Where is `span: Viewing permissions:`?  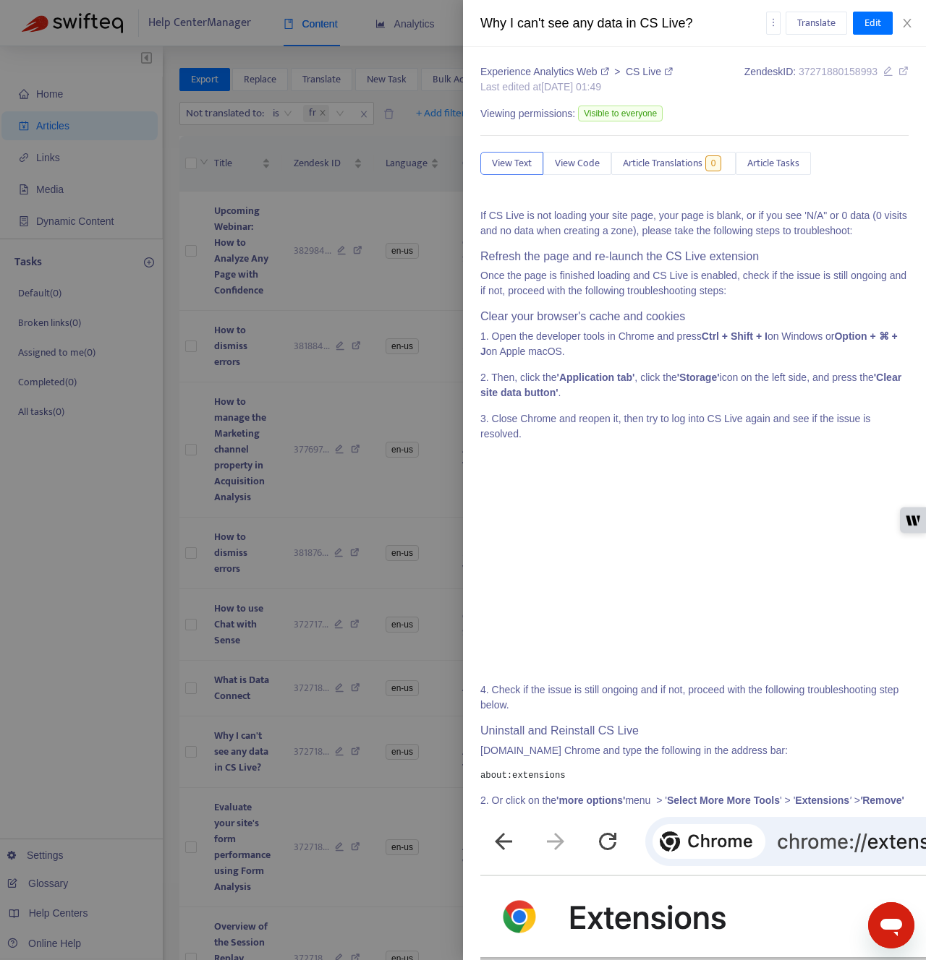 span: Viewing permissions: is located at coordinates (527, 114).